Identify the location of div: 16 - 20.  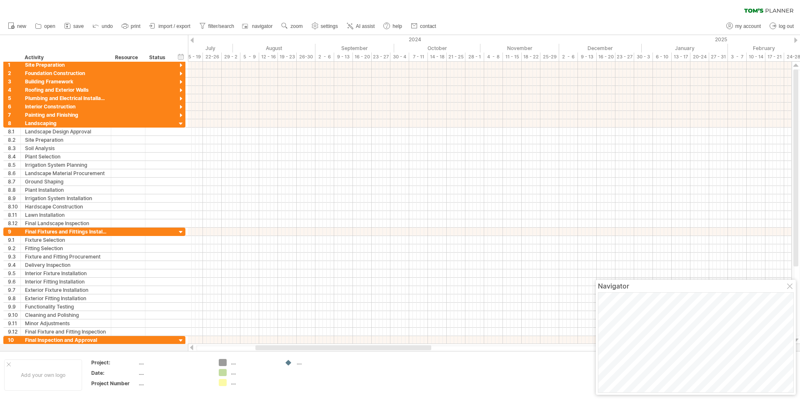
(362, 57).